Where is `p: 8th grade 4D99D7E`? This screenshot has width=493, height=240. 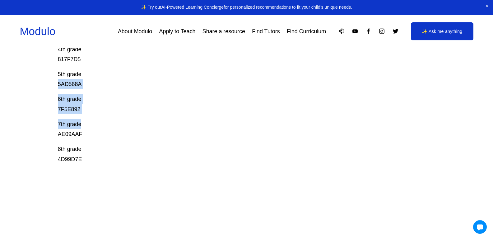 p: 8th grade 4D99D7E is located at coordinates (227, 154).